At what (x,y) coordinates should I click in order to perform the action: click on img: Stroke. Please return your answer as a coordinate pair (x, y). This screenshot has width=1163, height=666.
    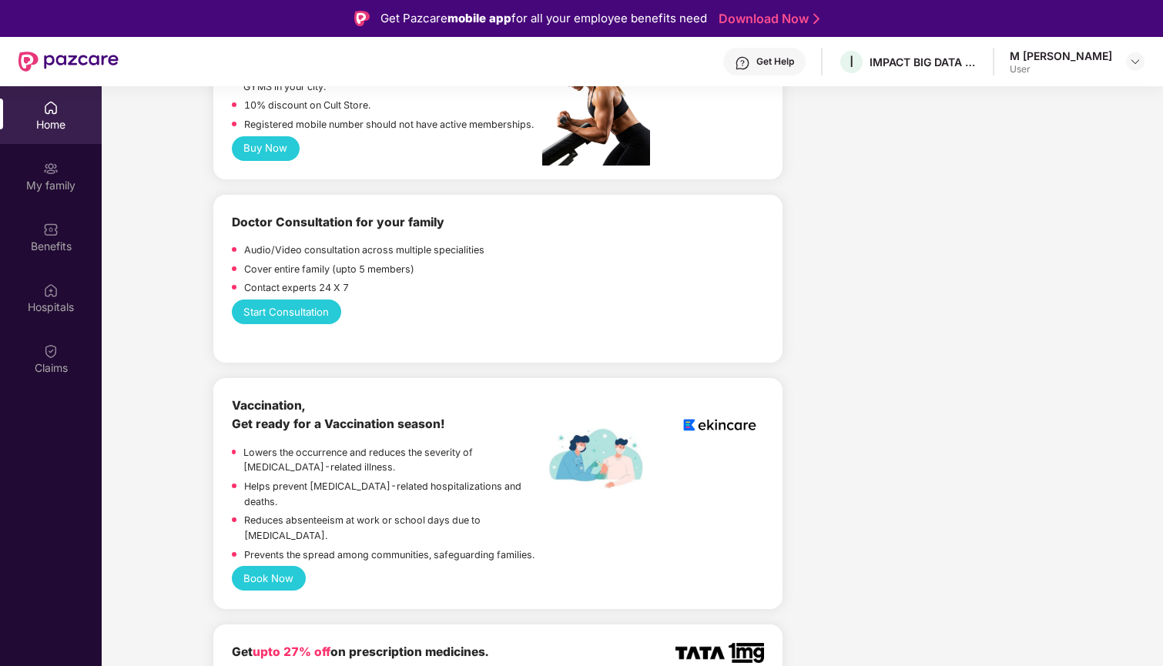
    Looking at the image, I should click on (817, 18).